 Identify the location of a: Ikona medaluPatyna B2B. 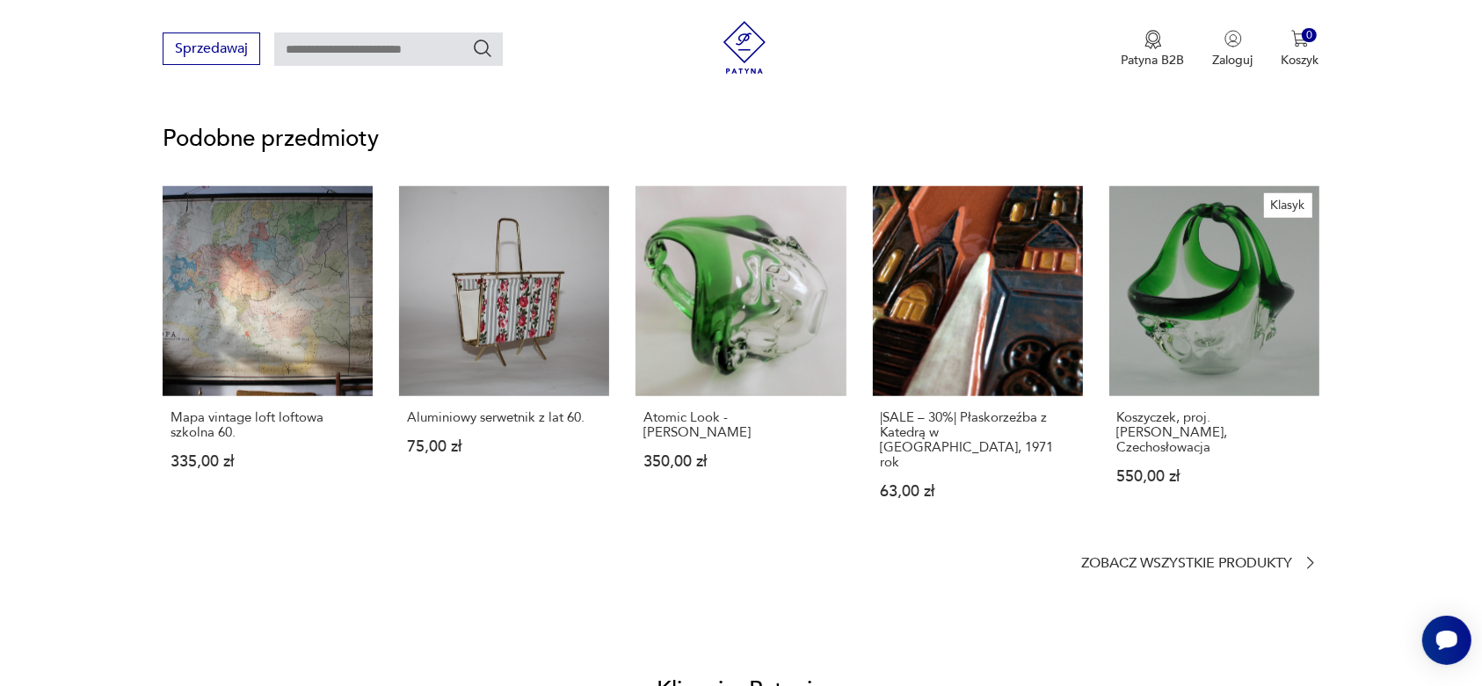
(1153, 49).